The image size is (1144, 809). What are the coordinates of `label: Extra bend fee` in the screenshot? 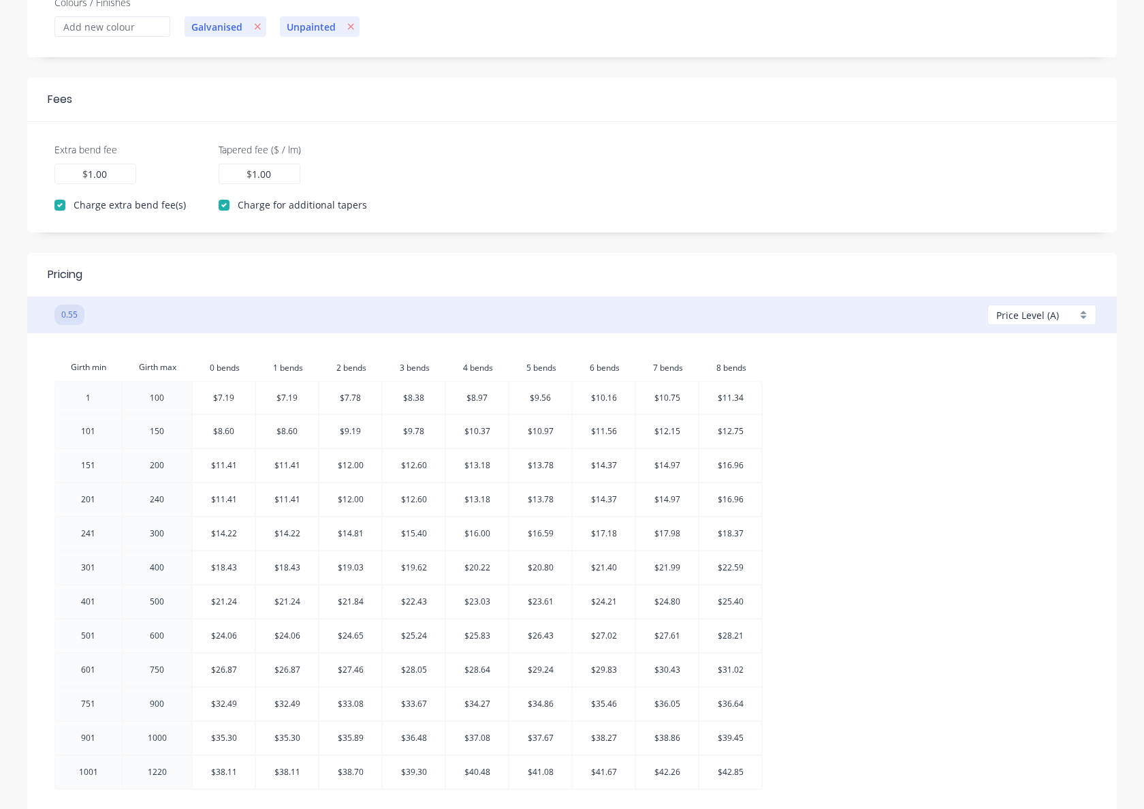 It's located at (86, 149).